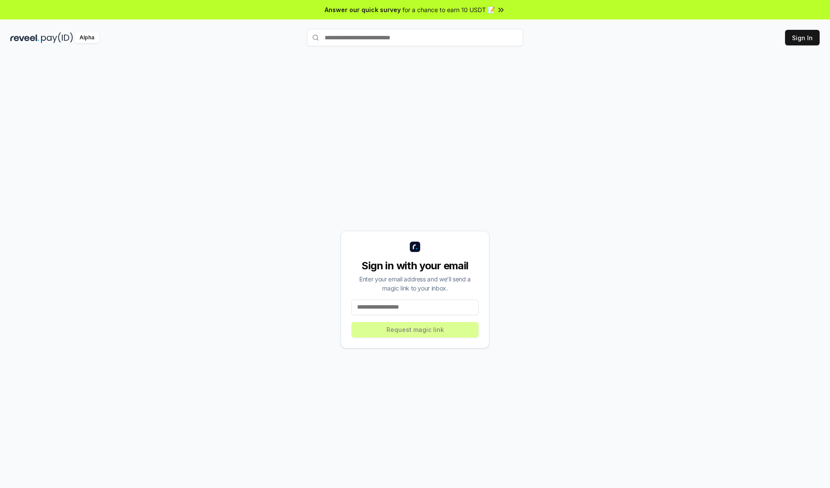 The width and height of the screenshot is (830, 488). Describe the element at coordinates (449, 10) in the screenshot. I see `span: for a chance to earn 10 USDT 📝` at that location.